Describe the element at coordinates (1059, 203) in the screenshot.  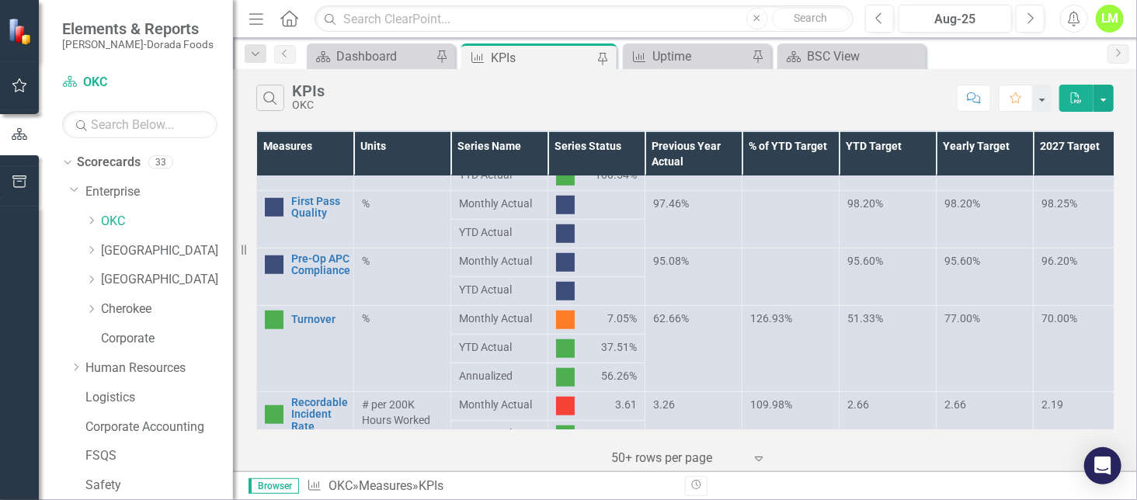
I see `span: 98.25%` at that location.